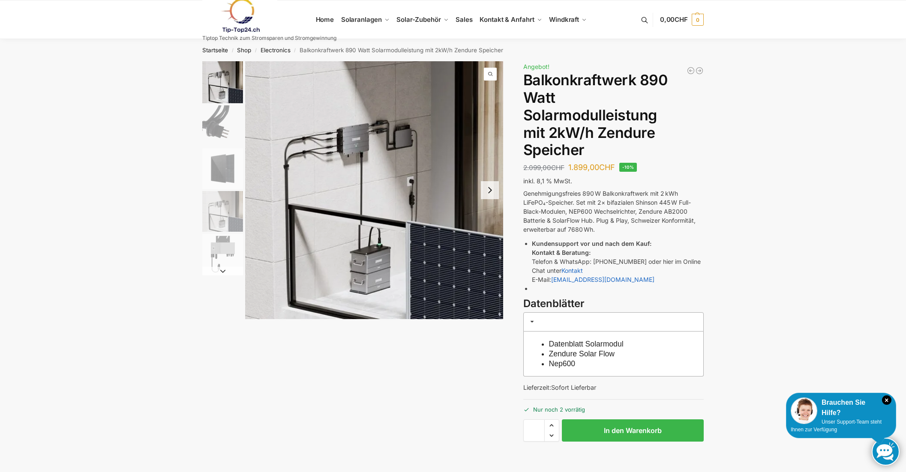  What do you see at coordinates (422, 20) in the screenshot?
I see `a: Solar-Zubehör` at bounding box center [422, 20].